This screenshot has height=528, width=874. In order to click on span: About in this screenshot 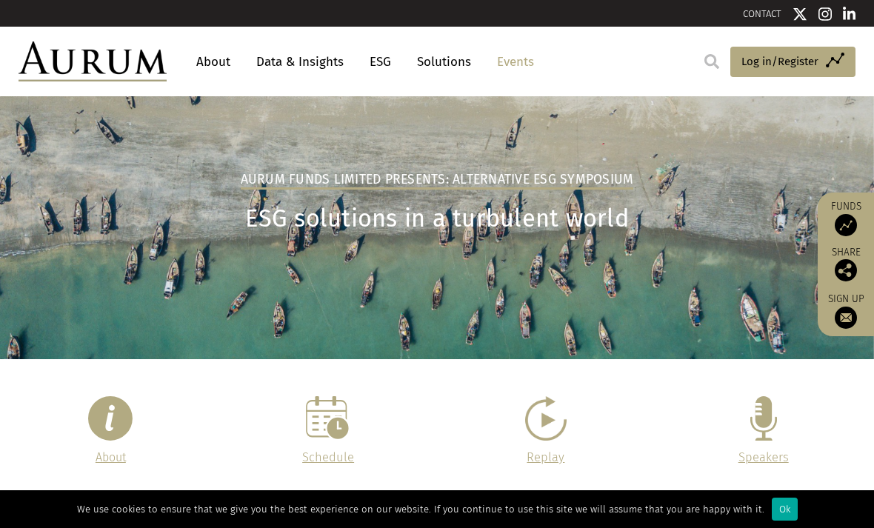, I will do `click(110, 457)`.